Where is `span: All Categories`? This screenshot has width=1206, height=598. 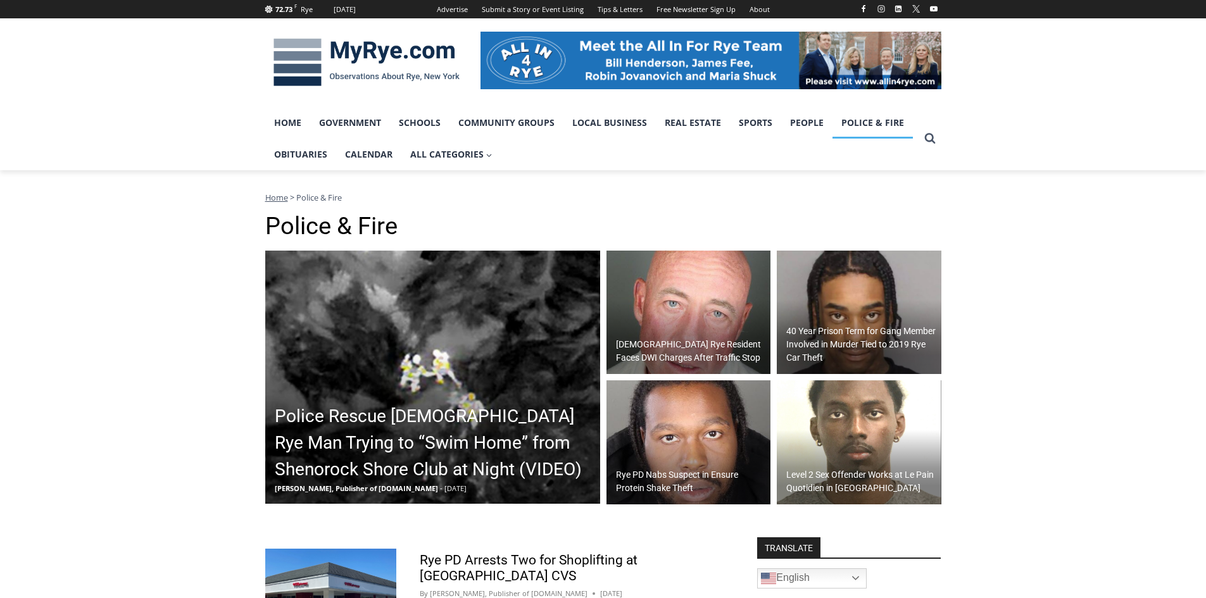 span: All Categories is located at coordinates (452, 155).